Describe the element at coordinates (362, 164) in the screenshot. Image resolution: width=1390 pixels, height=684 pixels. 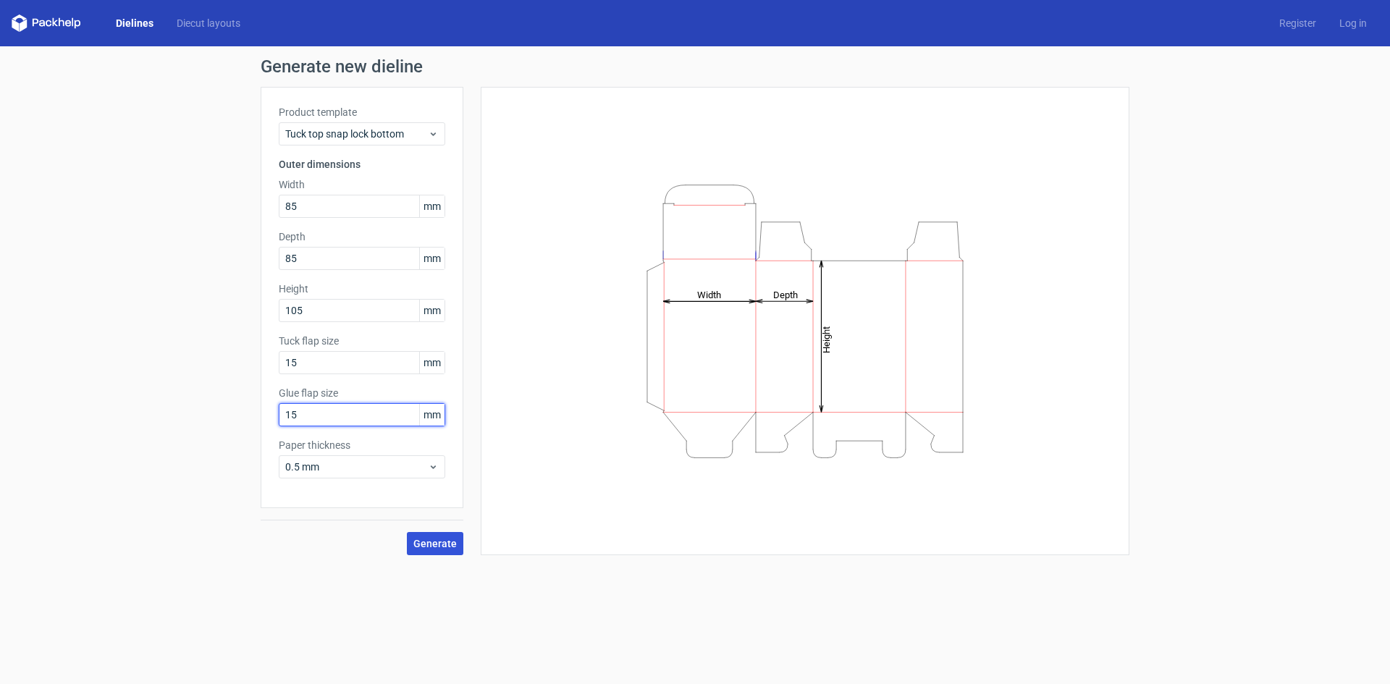
I see `h3: Outer dimensions` at that location.